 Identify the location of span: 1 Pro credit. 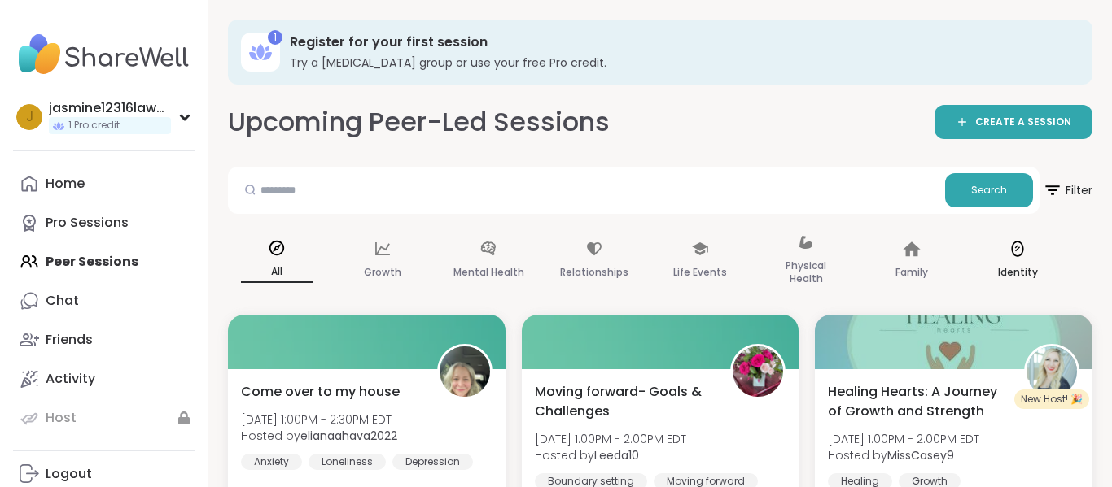
(94, 125).